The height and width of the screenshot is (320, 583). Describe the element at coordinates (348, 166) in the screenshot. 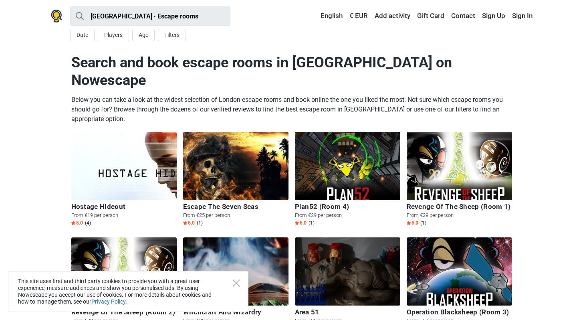

I see `img: Plan52 (Room 4)` at that location.